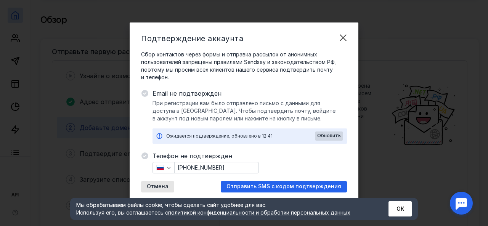 Image resolution: width=488 pixels, height=226 pixels. Describe the element at coordinates (192, 39) in the screenshot. I see `span: Подтверждение аккаунта` at that location.